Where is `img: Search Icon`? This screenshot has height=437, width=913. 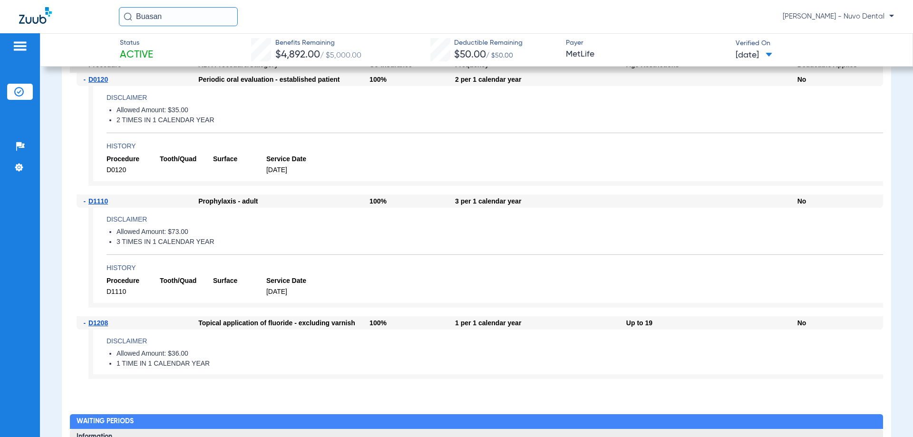 img: Search Icon is located at coordinates (128, 17).